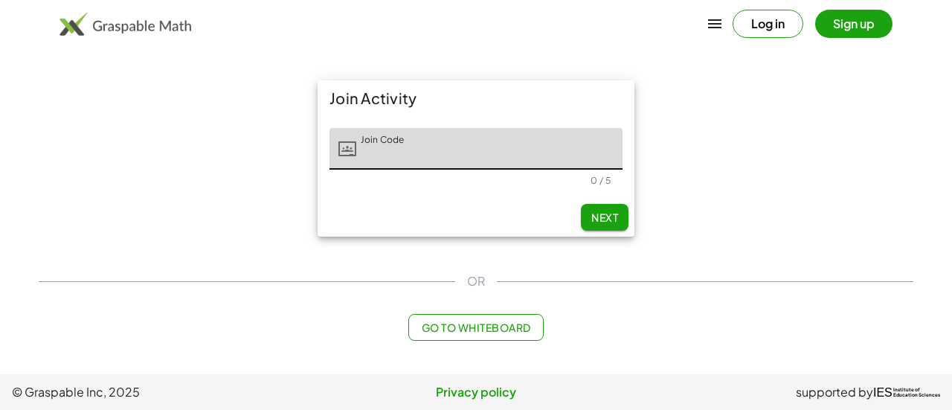  I want to click on button: Next, so click(605, 217).